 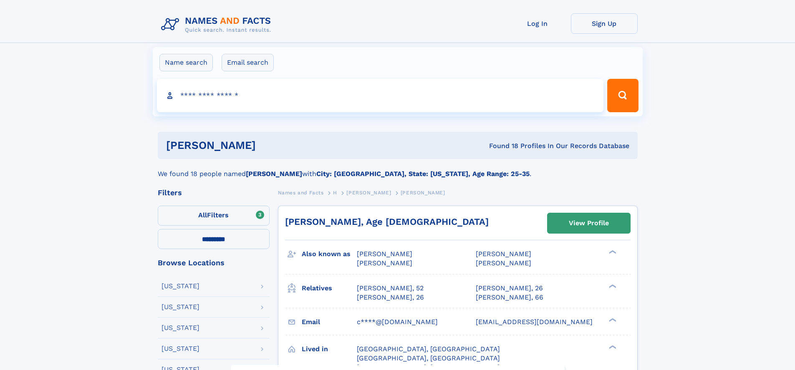 What do you see at coordinates (214, 193) in the screenshot?
I see `div: Filters` at bounding box center [214, 193].